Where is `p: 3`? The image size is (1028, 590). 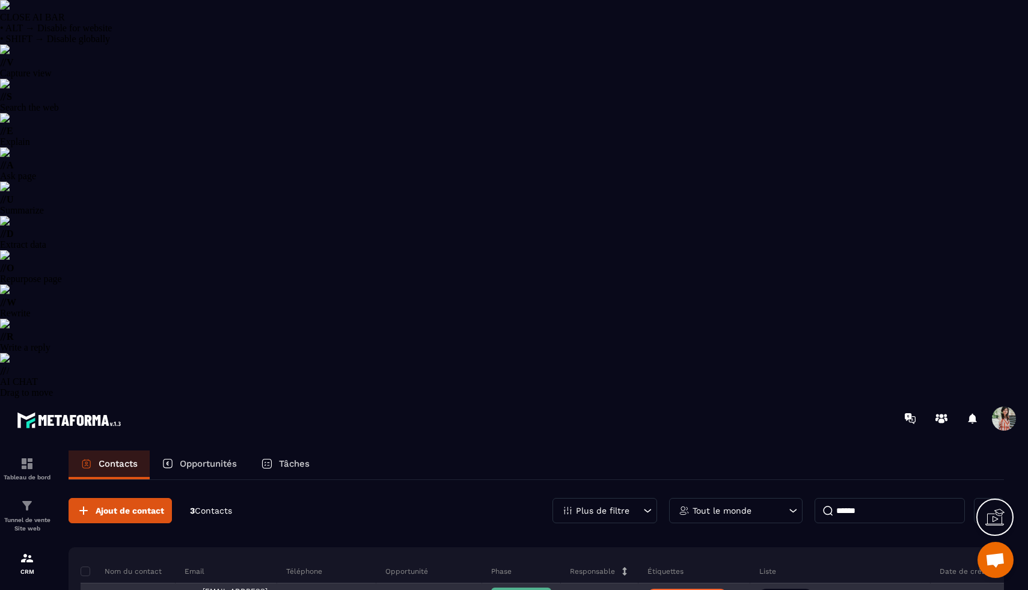
p: 3 is located at coordinates (211, 510).